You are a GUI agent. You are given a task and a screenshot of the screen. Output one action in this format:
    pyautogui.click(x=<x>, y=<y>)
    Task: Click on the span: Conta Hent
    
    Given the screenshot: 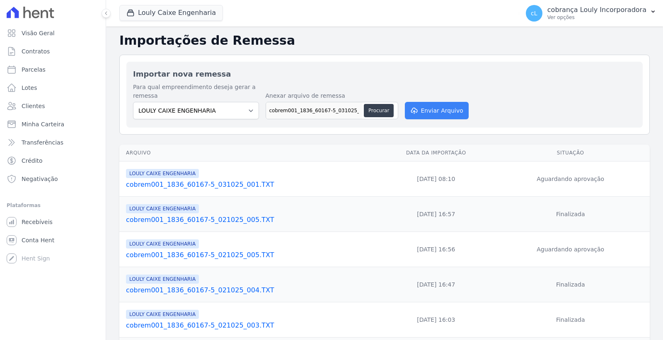 What is the action you would take?
    pyautogui.click(x=38, y=240)
    